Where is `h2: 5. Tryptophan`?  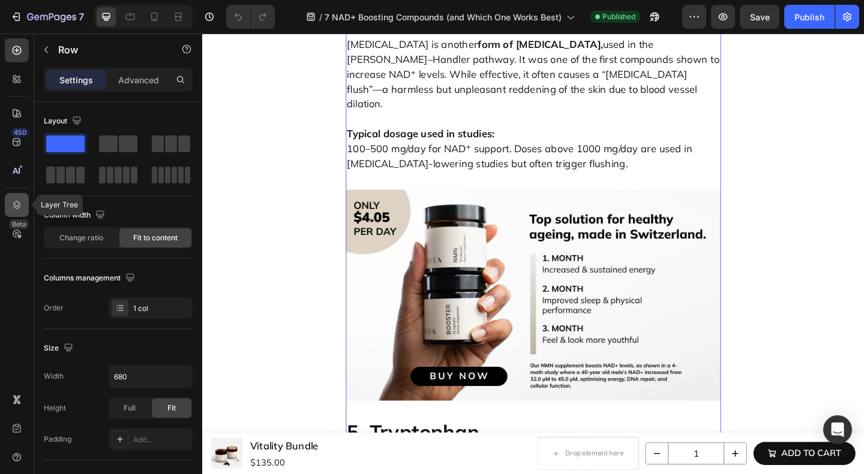 h2: 5. Tryptophan is located at coordinates (360, 433).